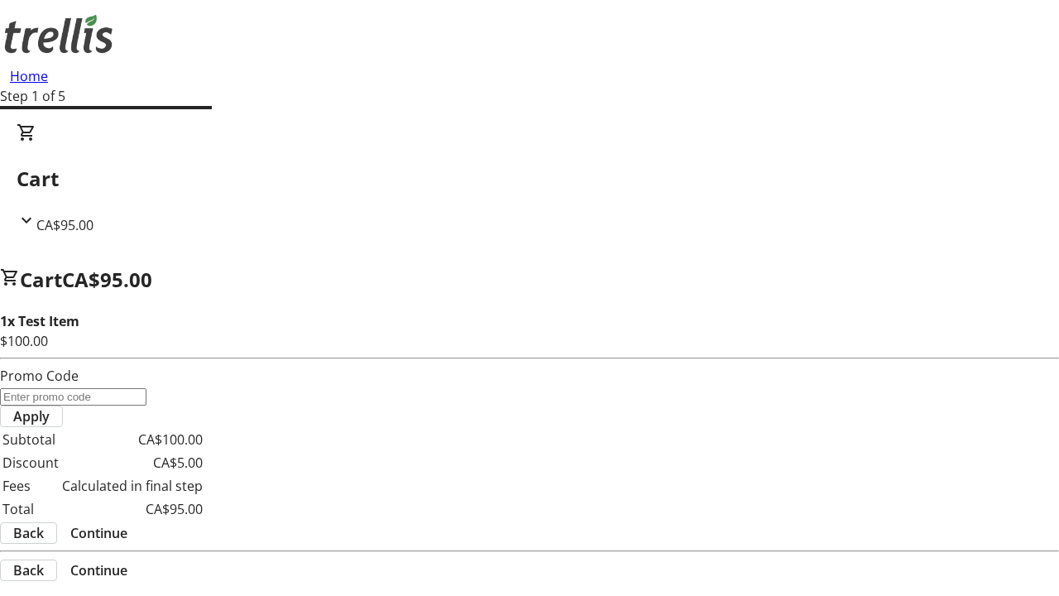 The width and height of the screenshot is (1059, 596). What do you see at coordinates (31, 509) in the screenshot?
I see `td: Total` at bounding box center [31, 509].